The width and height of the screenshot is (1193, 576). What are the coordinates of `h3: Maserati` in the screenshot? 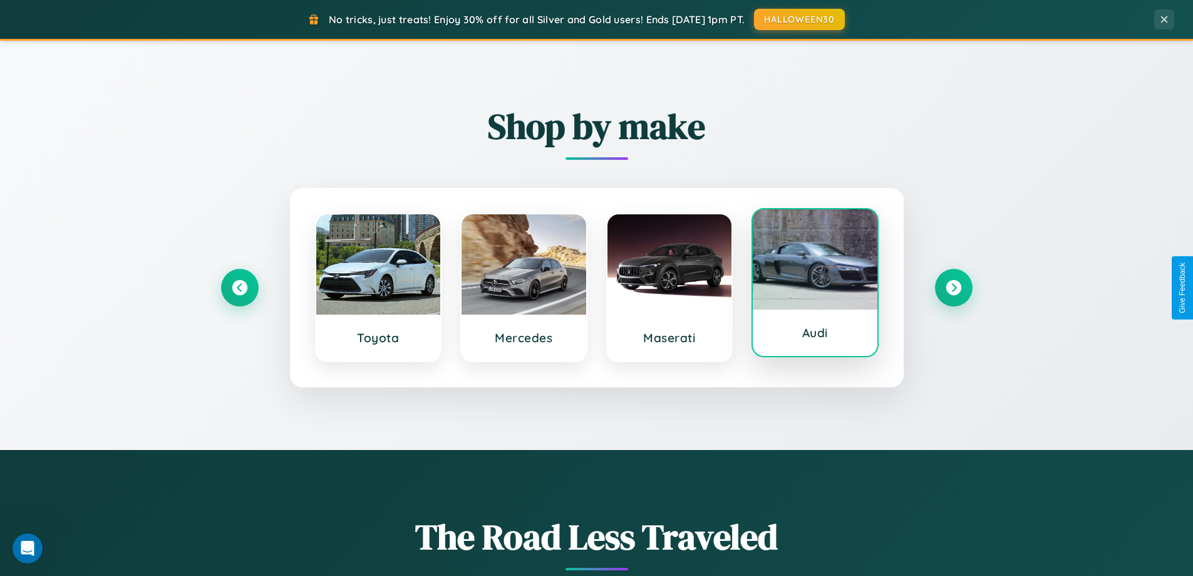 It's located at (670, 338).